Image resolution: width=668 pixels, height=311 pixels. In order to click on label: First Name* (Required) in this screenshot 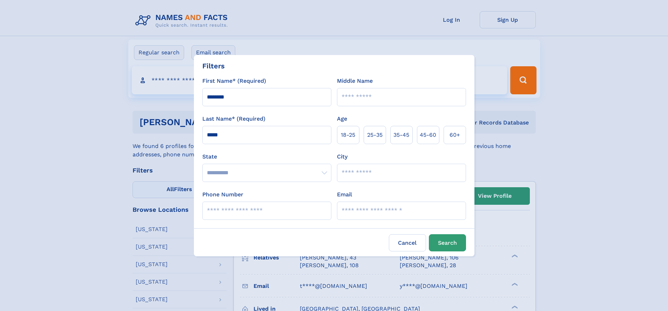, I will do `click(234, 81)`.